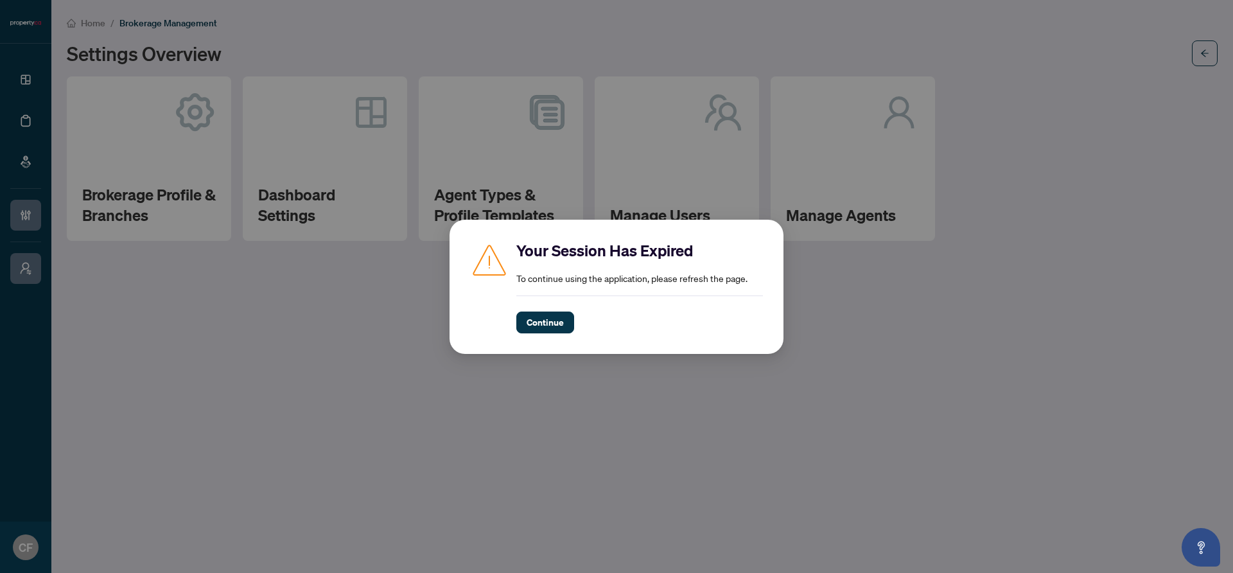 Image resolution: width=1233 pixels, height=573 pixels. I want to click on span: Continue, so click(545, 322).